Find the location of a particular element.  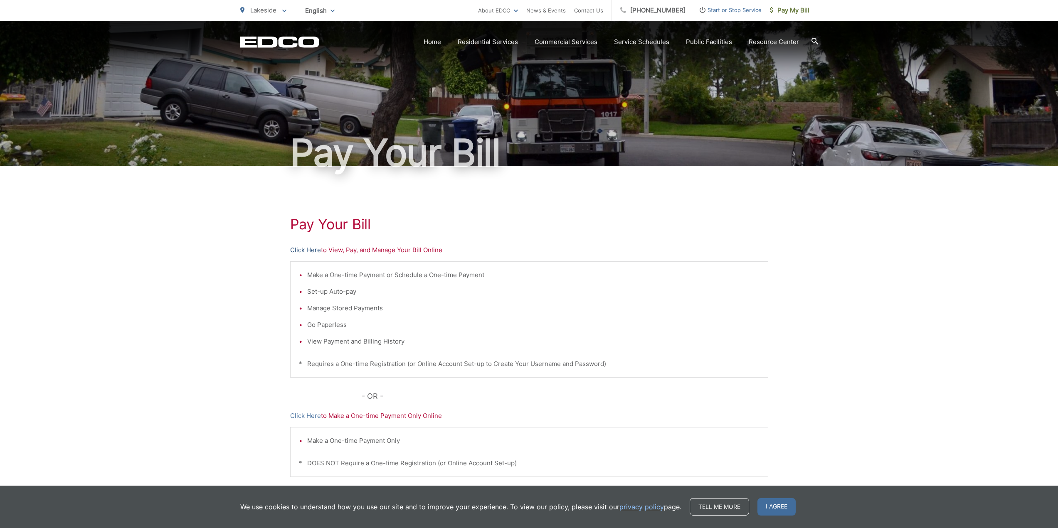

a: News & Events is located at coordinates (546, 10).